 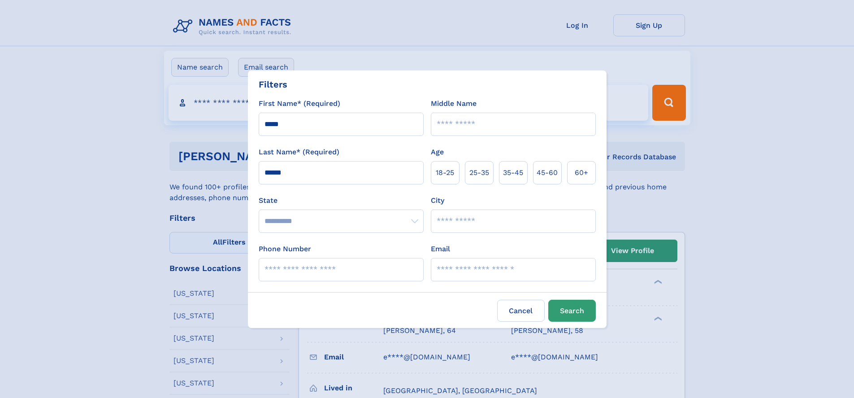 What do you see at coordinates (437, 152) in the screenshot?
I see `label: Age` at bounding box center [437, 152].